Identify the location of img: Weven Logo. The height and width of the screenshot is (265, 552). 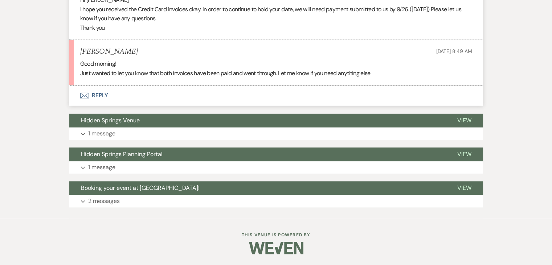
(276, 248).